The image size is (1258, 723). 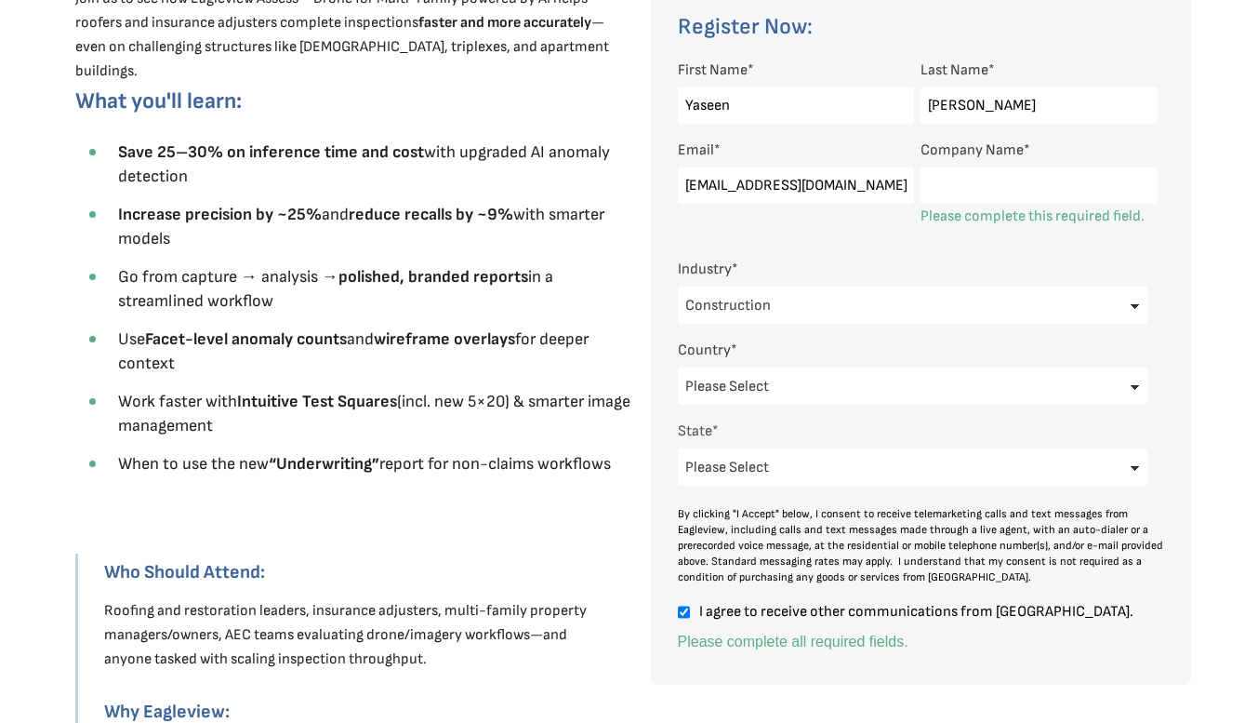 What do you see at coordinates (922, 545) in the screenshot?
I see `div: By clicking "I Accept" below, I consent to receive telemarketing calls and text messages from Eag...` at bounding box center [922, 545].